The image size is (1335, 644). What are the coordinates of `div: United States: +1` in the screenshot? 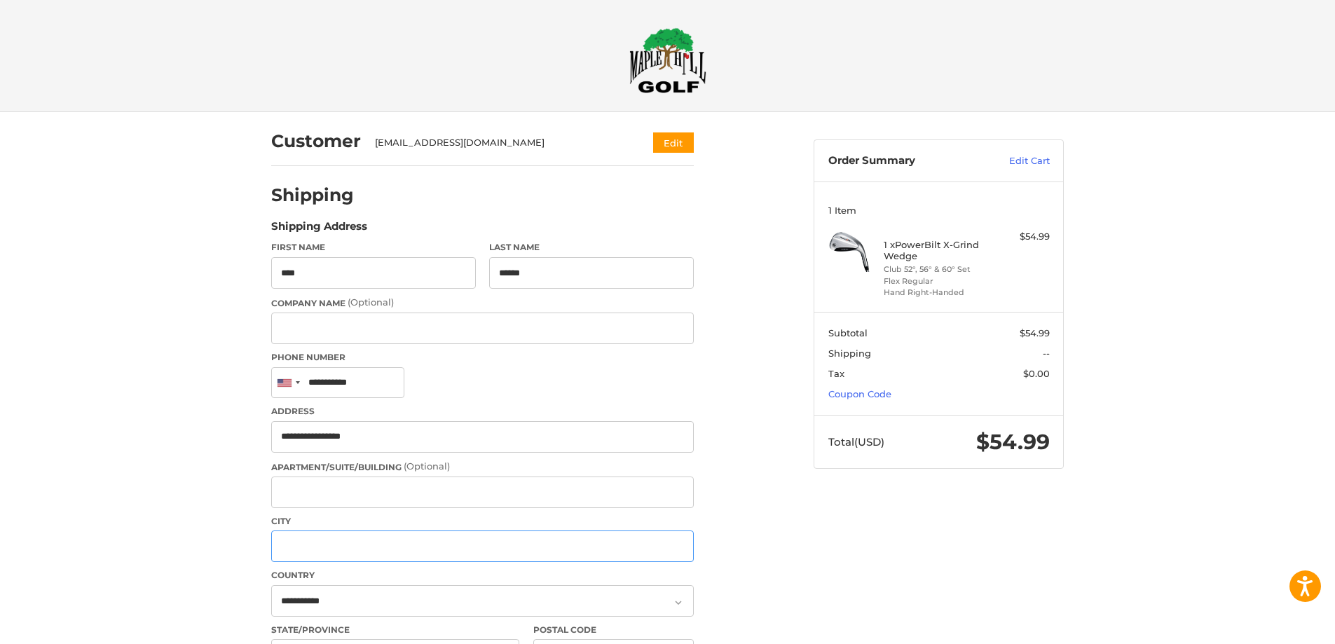 It's located at (288, 383).